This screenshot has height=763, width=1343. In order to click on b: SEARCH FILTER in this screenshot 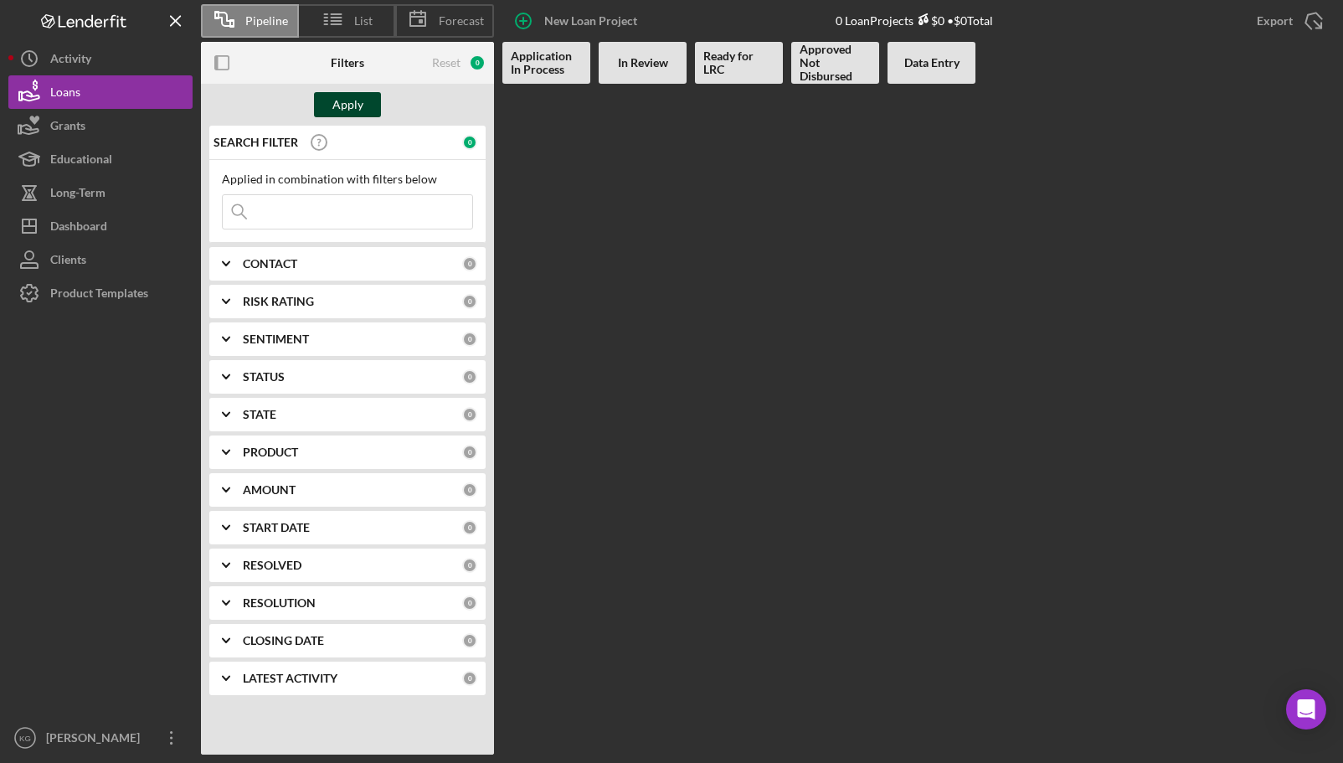, I will do `click(255, 142)`.